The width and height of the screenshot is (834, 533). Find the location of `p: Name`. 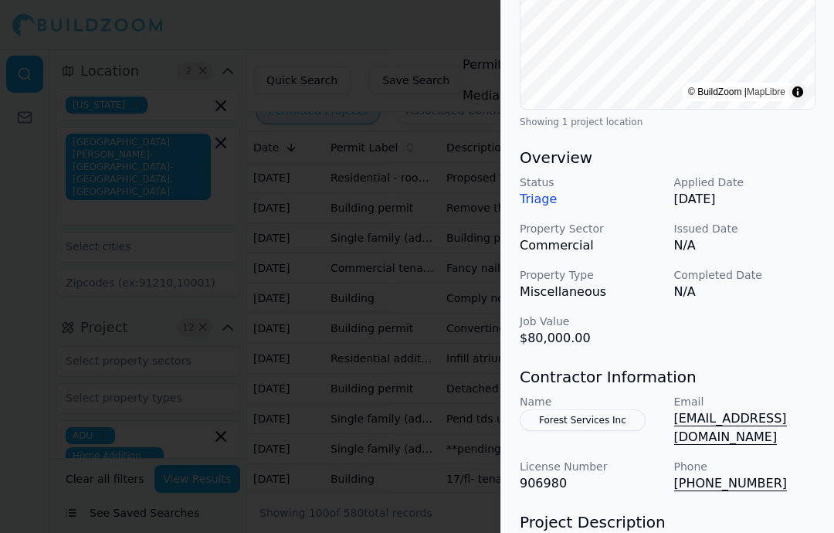

p: Name is located at coordinates (591, 402).